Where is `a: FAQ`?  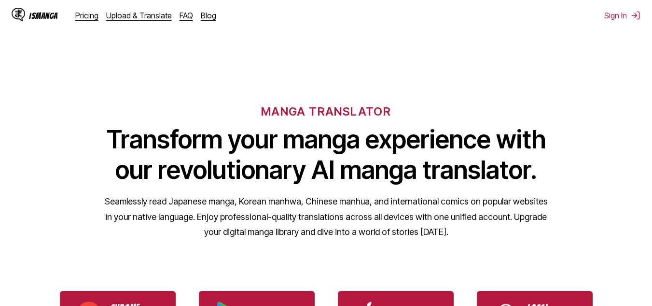 a: FAQ is located at coordinates (186, 15).